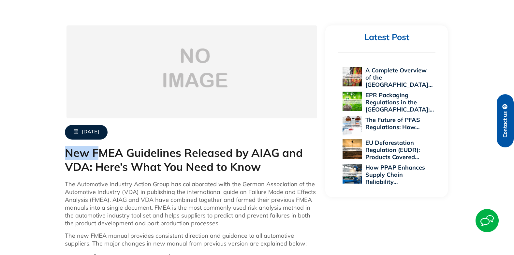  I want to click on p: The Automotive Industry Action Group has collaborated with the German Association of the Automoti..., so click(192, 204).